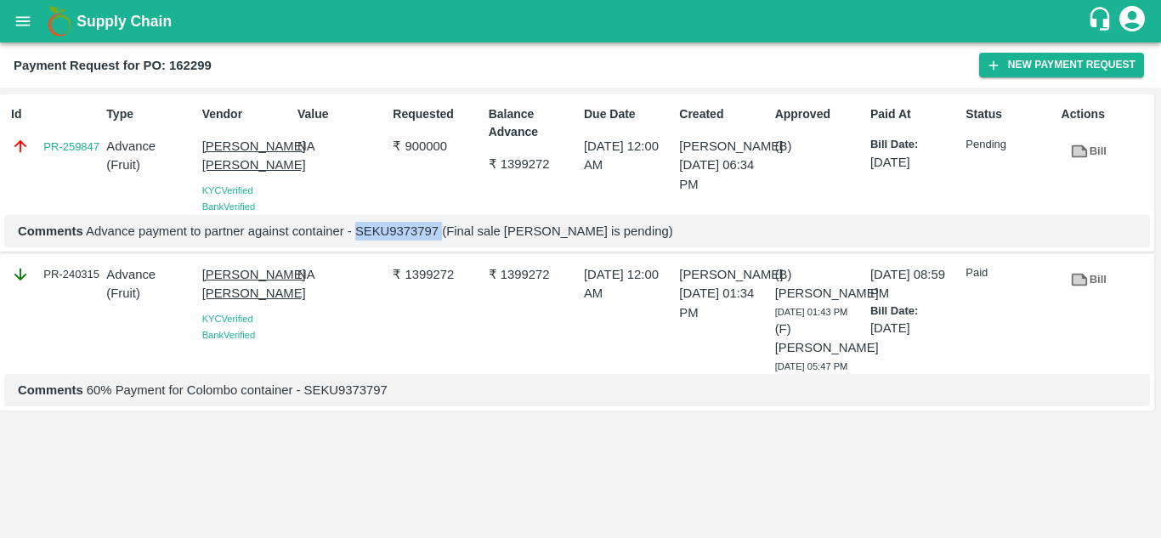 The height and width of the screenshot is (538, 1161). Describe the element at coordinates (55, 274) in the screenshot. I see `div: PR-240315` at that location.